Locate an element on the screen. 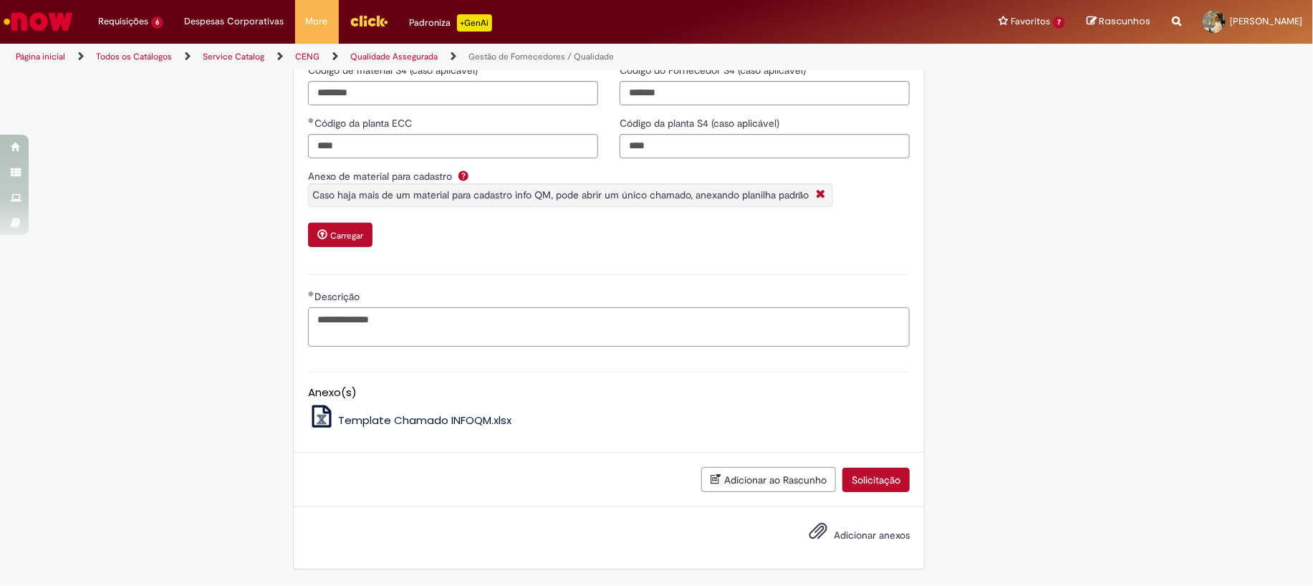 This screenshot has height=586, width=1313. i: Fechar Aviso Por question_anexo_de_material_para_cadastro is located at coordinates (820, 195).